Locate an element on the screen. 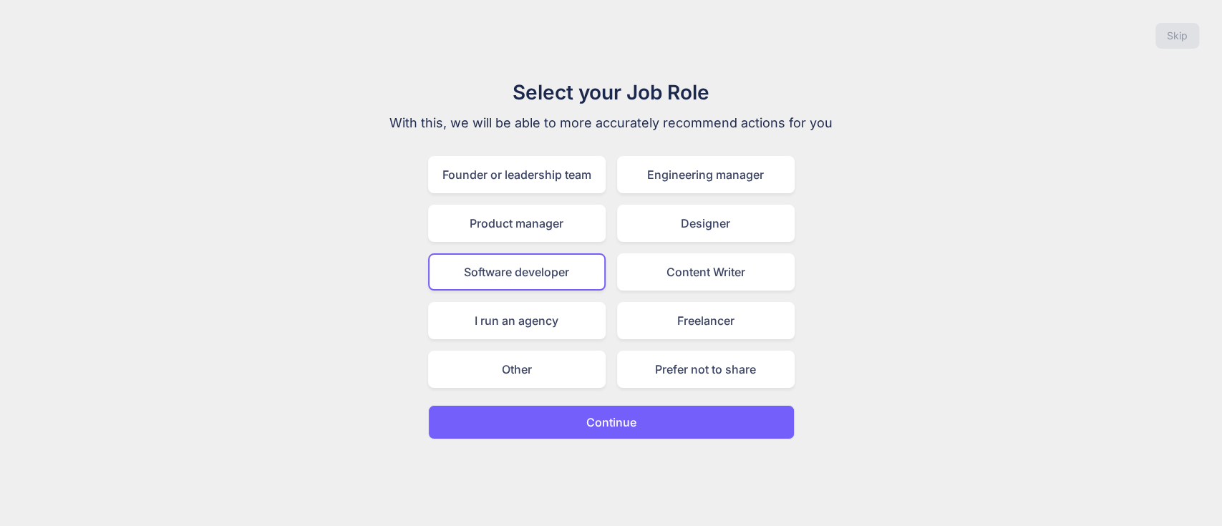 The height and width of the screenshot is (526, 1222). div: Content Writer is located at coordinates (706, 272).